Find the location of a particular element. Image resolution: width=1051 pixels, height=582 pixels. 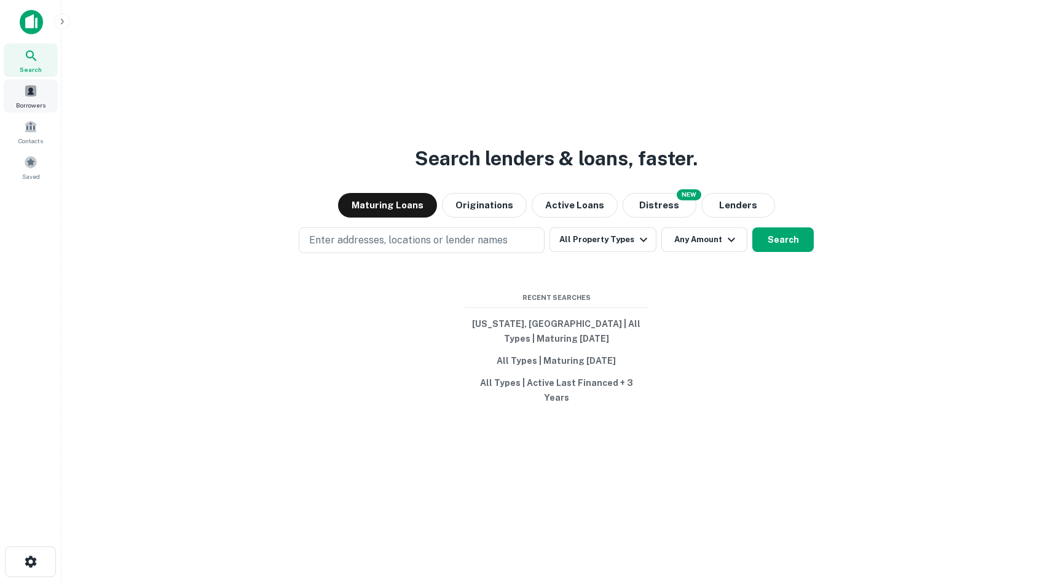

button: All Property Types is located at coordinates (603, 240).